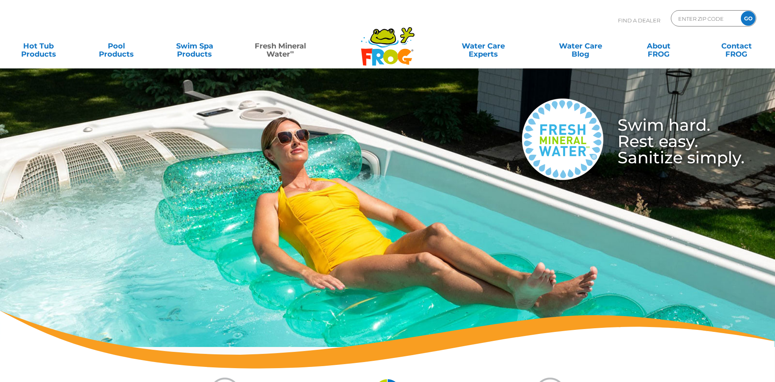 This screenshot has width=775, height=382. Describe the element at coordinates (280, 46) in the screenshot. I see `a: Fresh MineralWater∞` at that location.